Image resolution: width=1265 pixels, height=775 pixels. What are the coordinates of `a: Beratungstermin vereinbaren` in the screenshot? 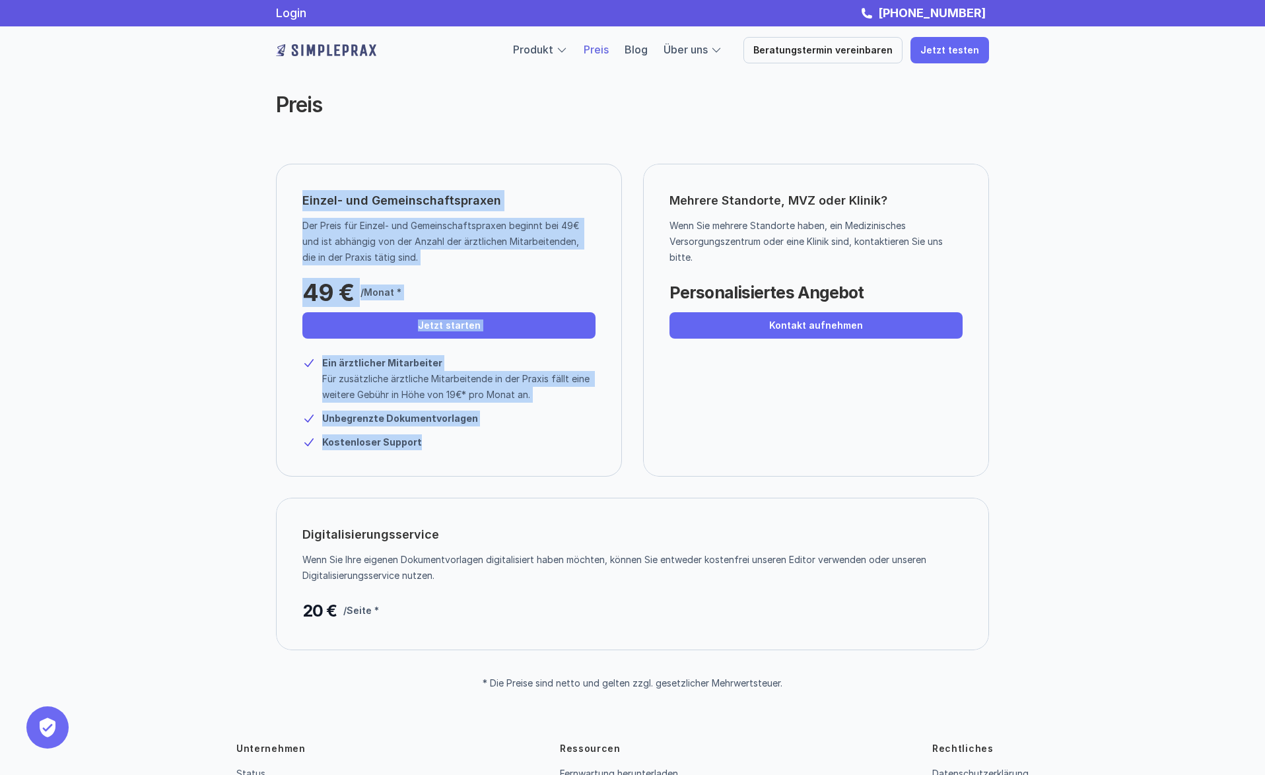 It's located at (823, 50).